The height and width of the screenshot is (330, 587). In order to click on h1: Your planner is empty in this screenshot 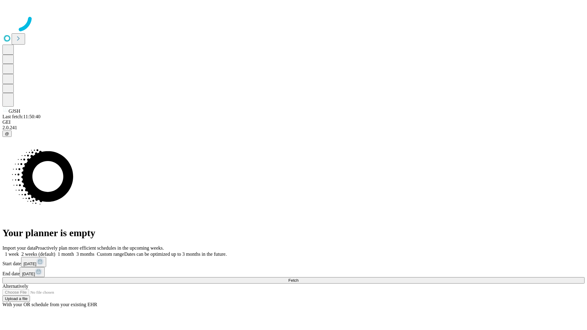, I will do `click(294, 233)`.